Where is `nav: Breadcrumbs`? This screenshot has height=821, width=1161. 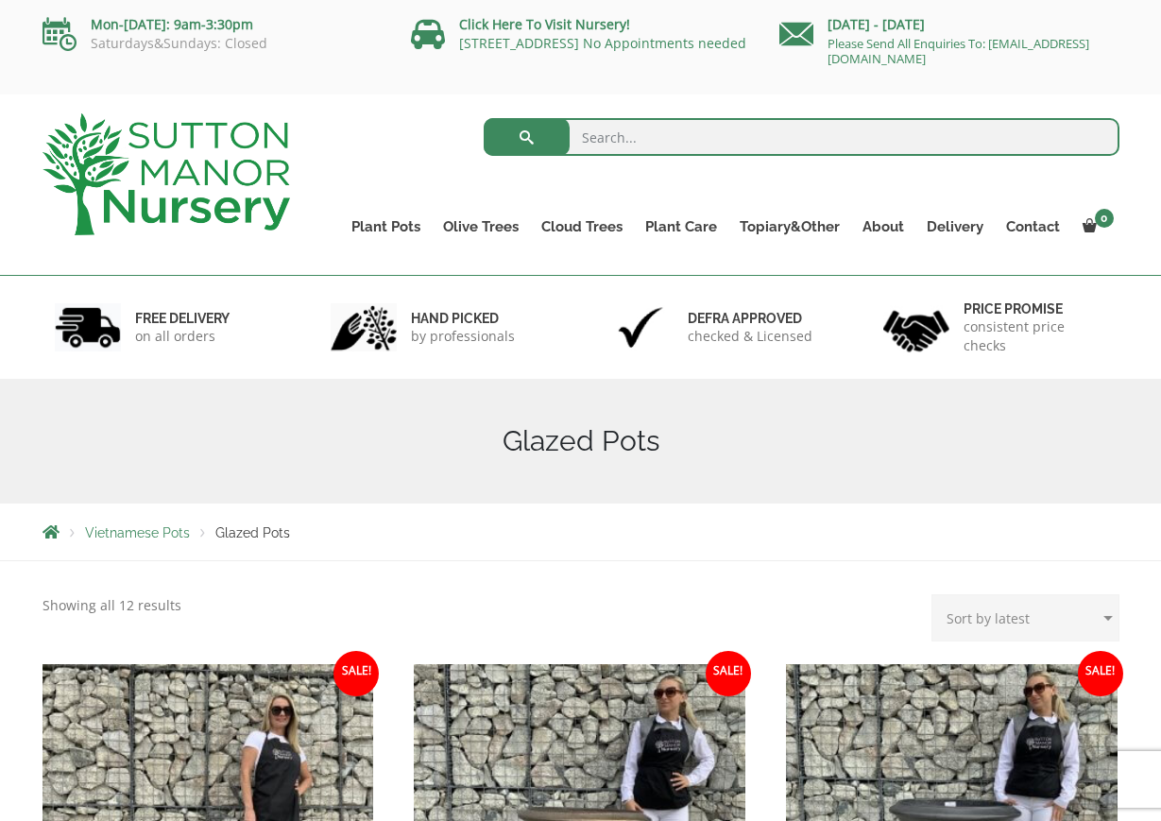 nav: Breadcrumbs is located at coordinates (581, 532).